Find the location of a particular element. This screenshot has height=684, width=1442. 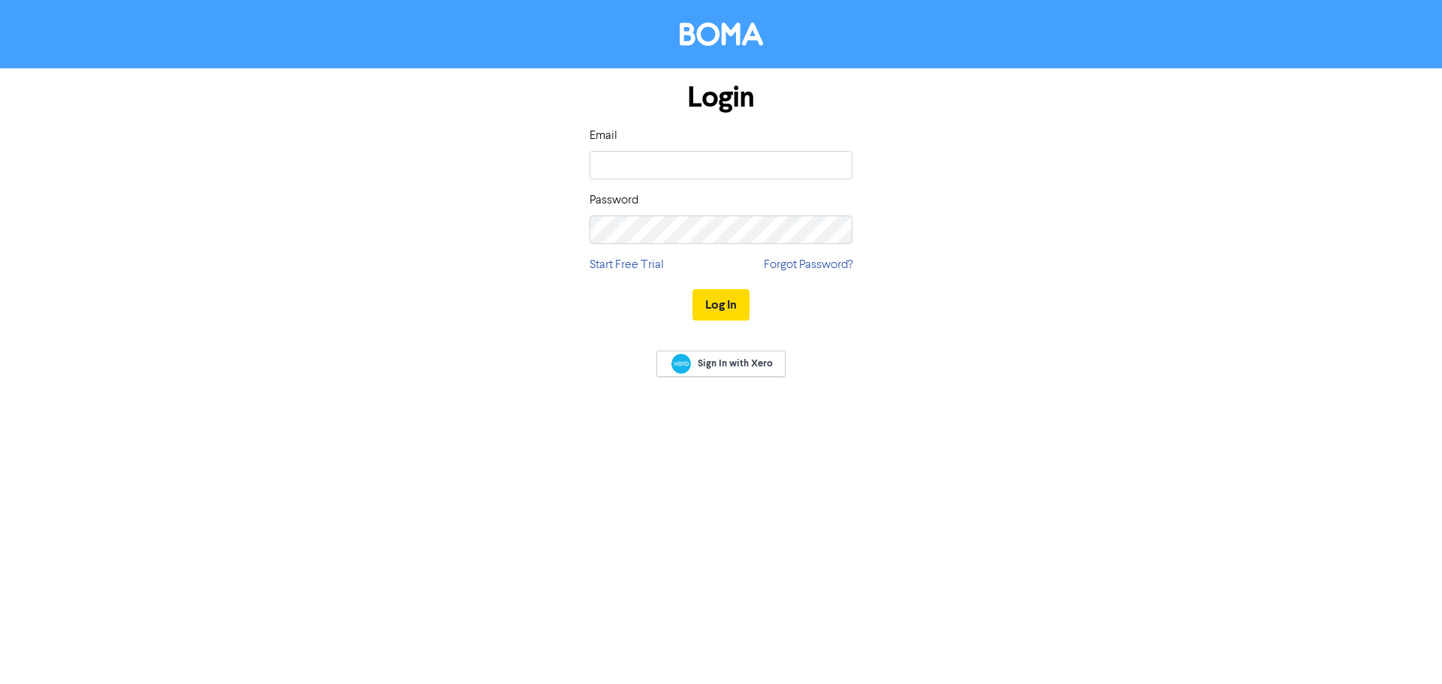

a: Start Free Trial is located at coordinates (626, 265).